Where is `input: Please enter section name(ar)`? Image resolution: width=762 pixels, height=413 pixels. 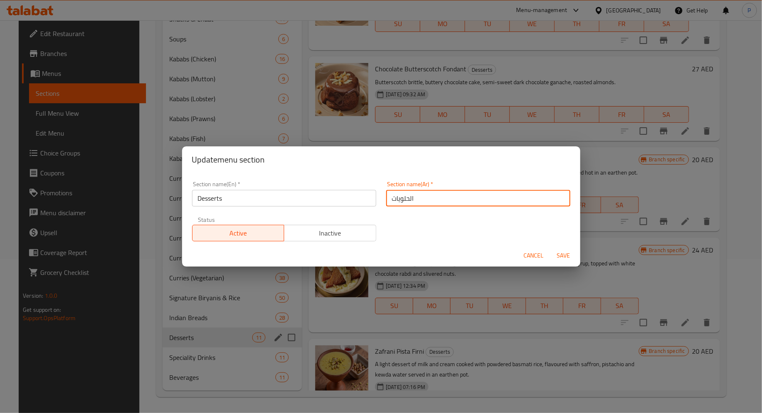
input: Please enter section name(ar) is located at coordinates (478, 198).